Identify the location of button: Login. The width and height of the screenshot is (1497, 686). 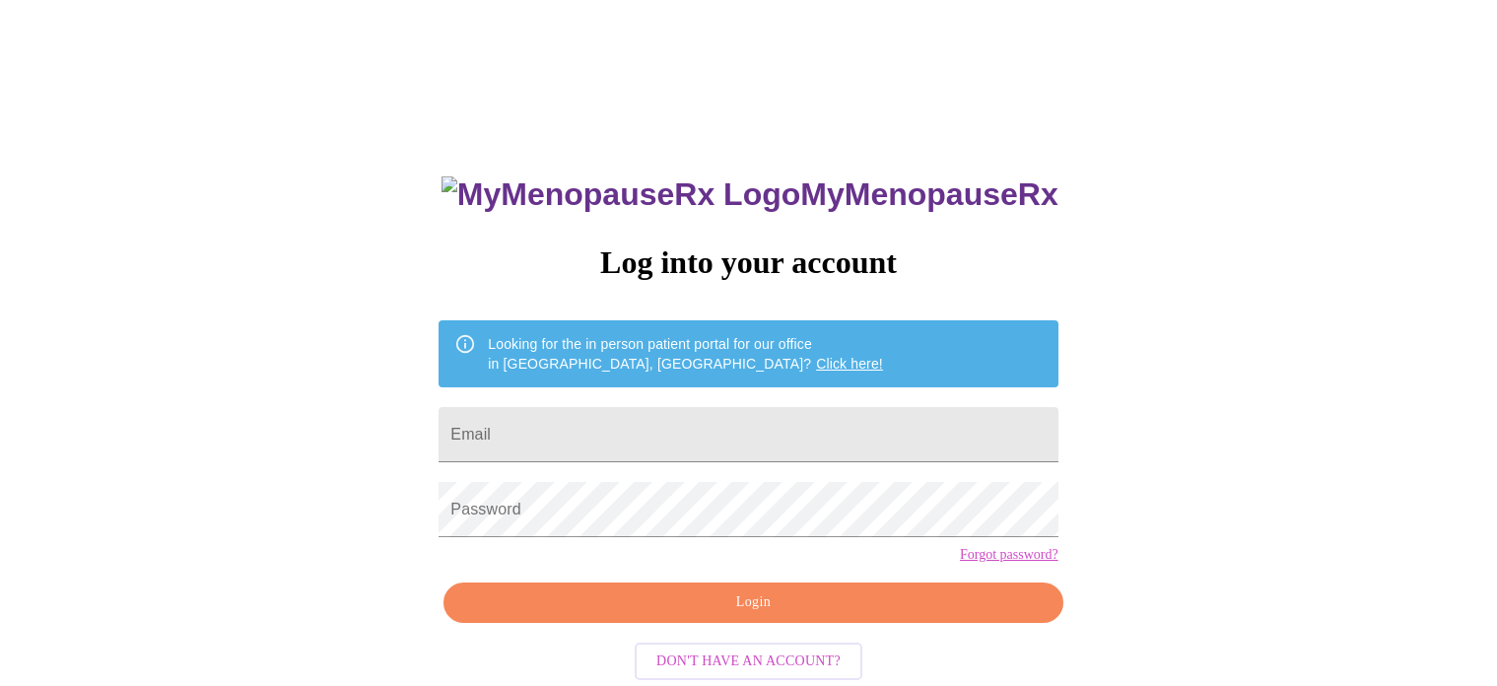
(753, 602).